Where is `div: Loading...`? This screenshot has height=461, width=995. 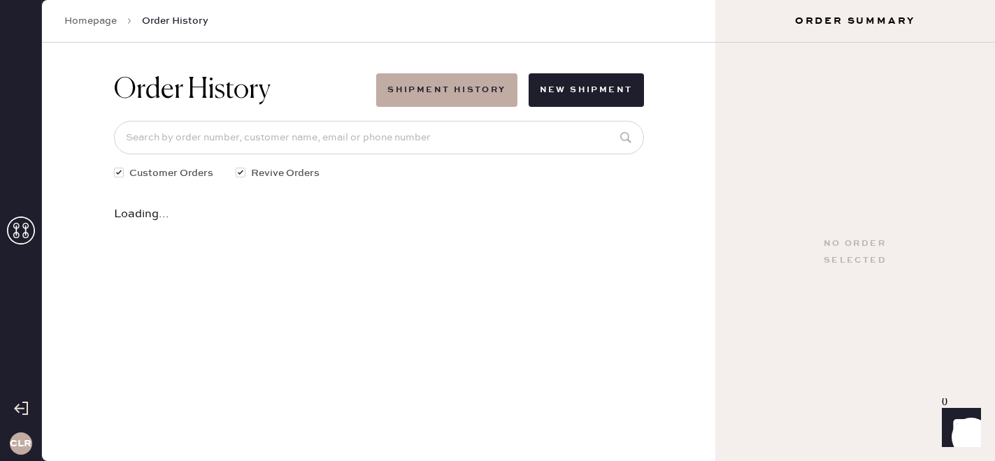
div: Loading... is located at coordinates (379, 215).